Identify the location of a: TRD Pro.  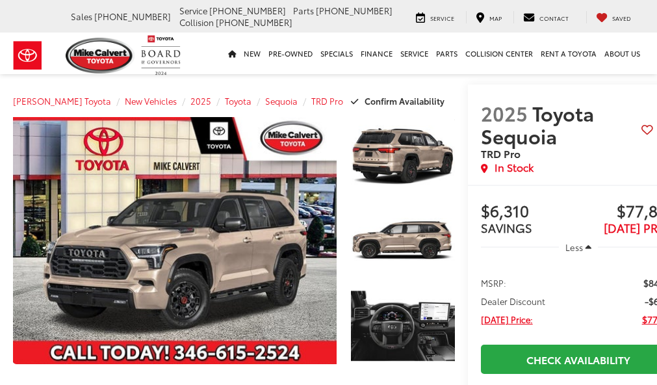
(327, 101).